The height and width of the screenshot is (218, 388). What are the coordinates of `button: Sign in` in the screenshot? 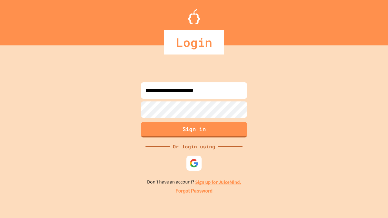 It's located at (194, 130).